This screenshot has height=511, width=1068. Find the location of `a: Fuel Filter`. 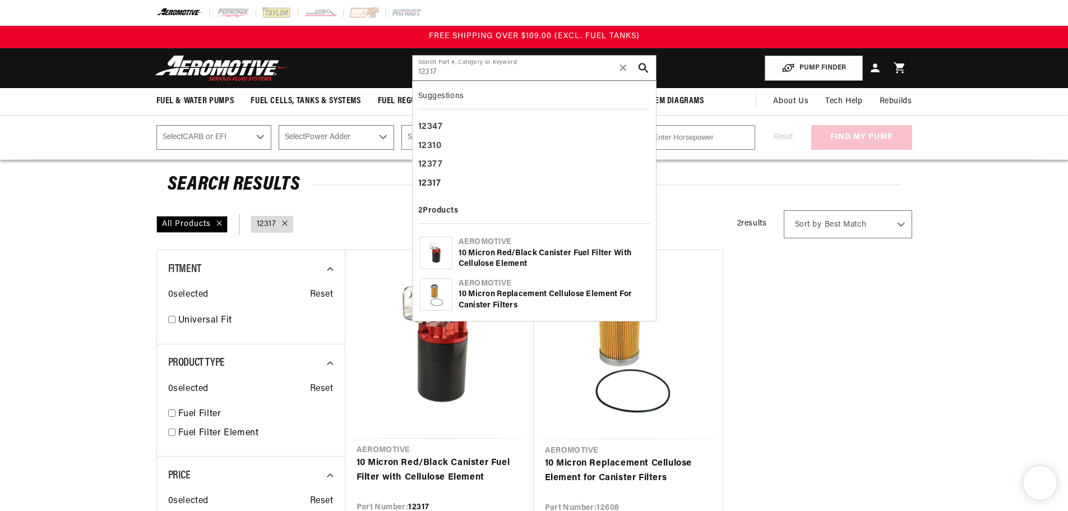

a: Fuel Filter is located at coordinates (256, 414).